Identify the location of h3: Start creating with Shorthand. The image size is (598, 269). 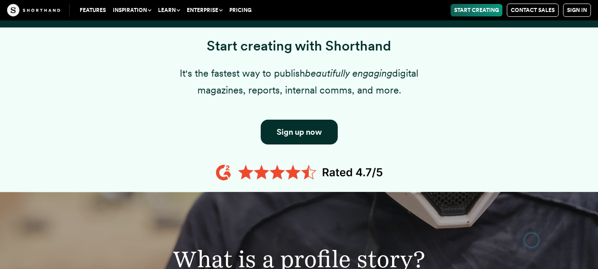
(299, 46).